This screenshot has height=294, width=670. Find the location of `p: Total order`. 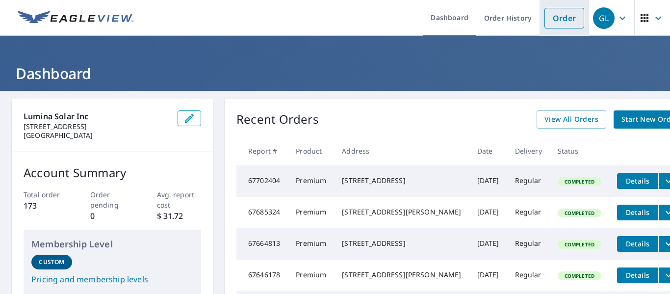

p: Total order is located at coordinates (46, 194).